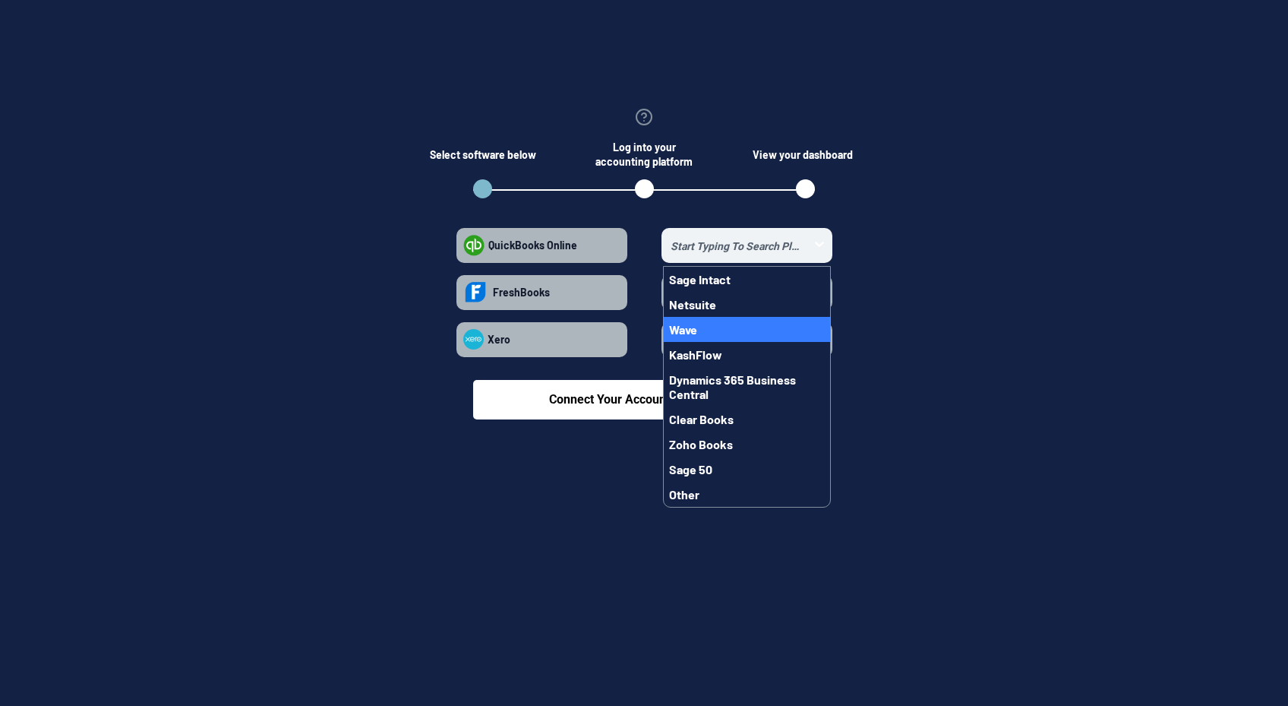 Image resolution: width=1288 pixels, height=706 pixels. Describe the element at coordinates (473, 339) in the screenshot. I see `img: xero` at that location.